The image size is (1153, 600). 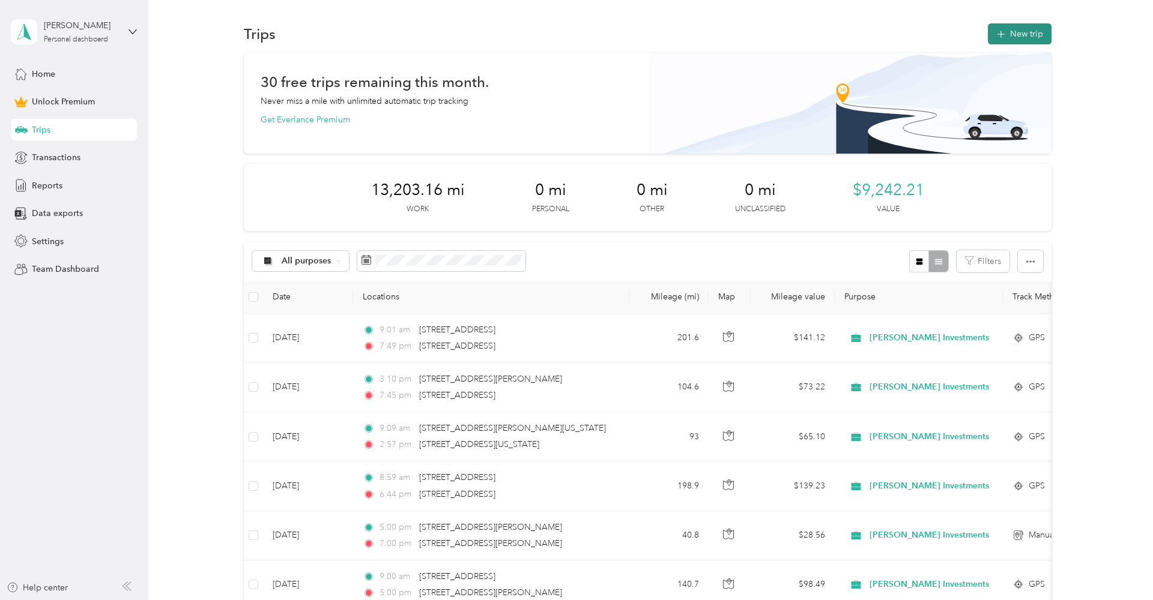 I want to click on span: Team Dashboard, so click(x=65, y=269).